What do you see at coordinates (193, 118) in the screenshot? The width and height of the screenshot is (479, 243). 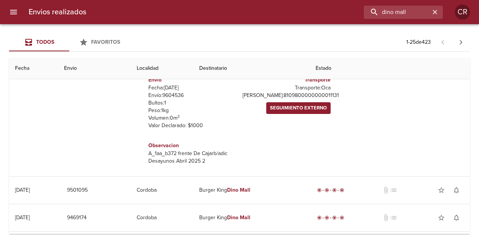 I see `p: Volumen: 0 m` at bounding box center [193, 118].